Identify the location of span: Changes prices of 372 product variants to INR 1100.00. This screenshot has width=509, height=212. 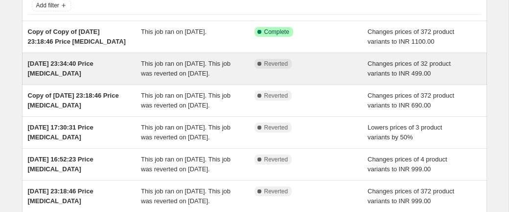
(411, 36).